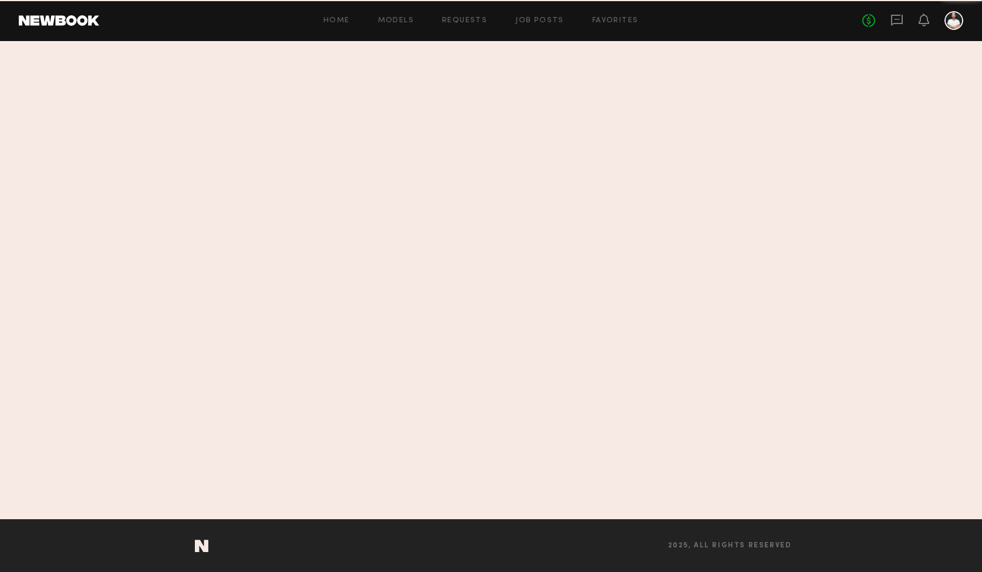 This screenshot has height=572, width=982. What do you see at coordinates (729, 546) in the screenshot?
I see `span: 2025, all rights reserved` at bounding box center [729, 546].